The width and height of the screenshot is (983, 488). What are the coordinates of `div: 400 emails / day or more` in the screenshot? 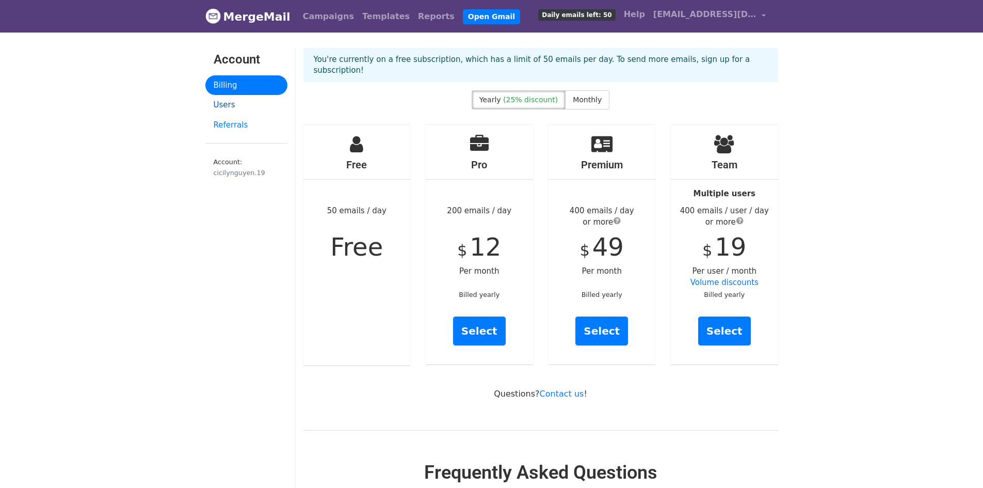 It's located at (602, 216).